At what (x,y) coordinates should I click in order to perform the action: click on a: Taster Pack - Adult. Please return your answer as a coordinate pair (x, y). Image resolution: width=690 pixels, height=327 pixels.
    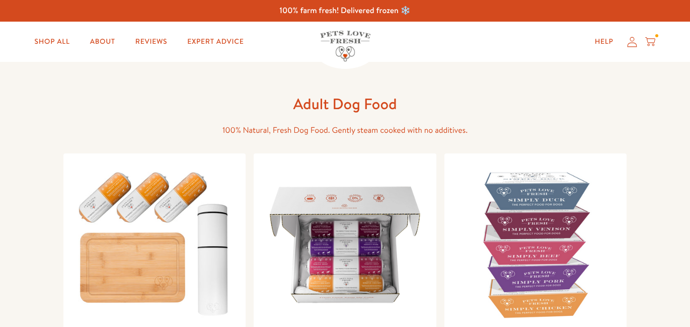
    Looking at the image, I should click on (154, 241).